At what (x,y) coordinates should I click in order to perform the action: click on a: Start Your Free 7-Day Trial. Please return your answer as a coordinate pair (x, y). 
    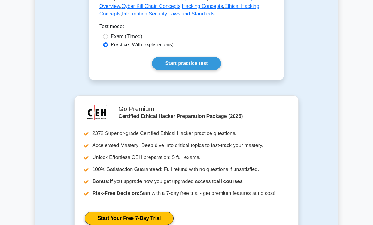
    Looking at the image, I should click on (129, 219).